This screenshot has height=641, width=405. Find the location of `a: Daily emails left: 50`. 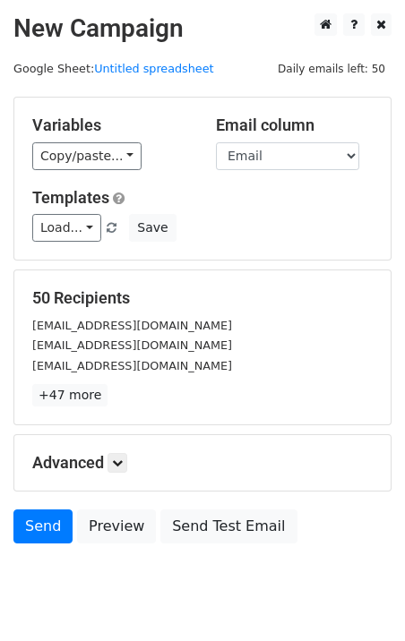

a: Daily emails left: 50 is located at coordinates (331, 68).